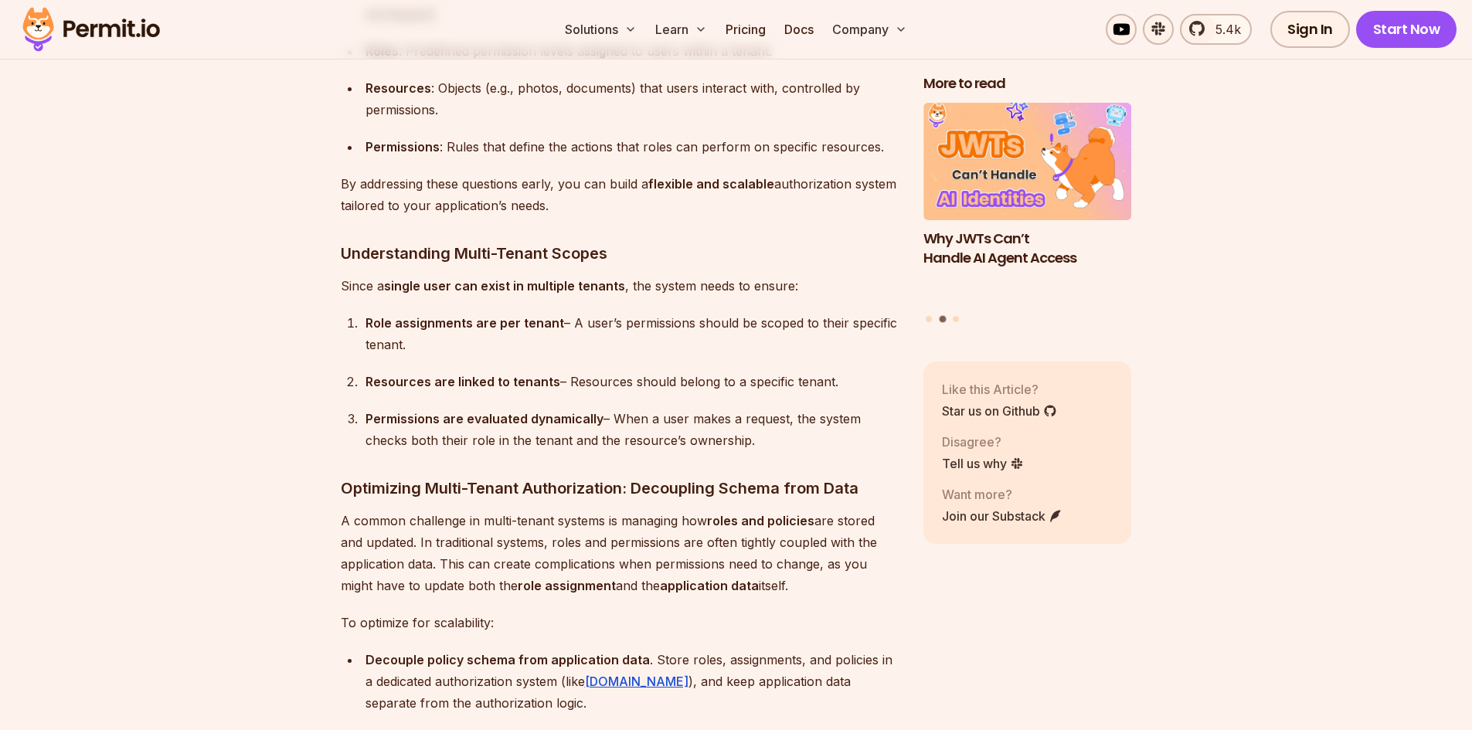  What do you see at coordinates (1002, 494) in the screenshot?
I see `p: Want more?` at bounding box center [1002, 494].